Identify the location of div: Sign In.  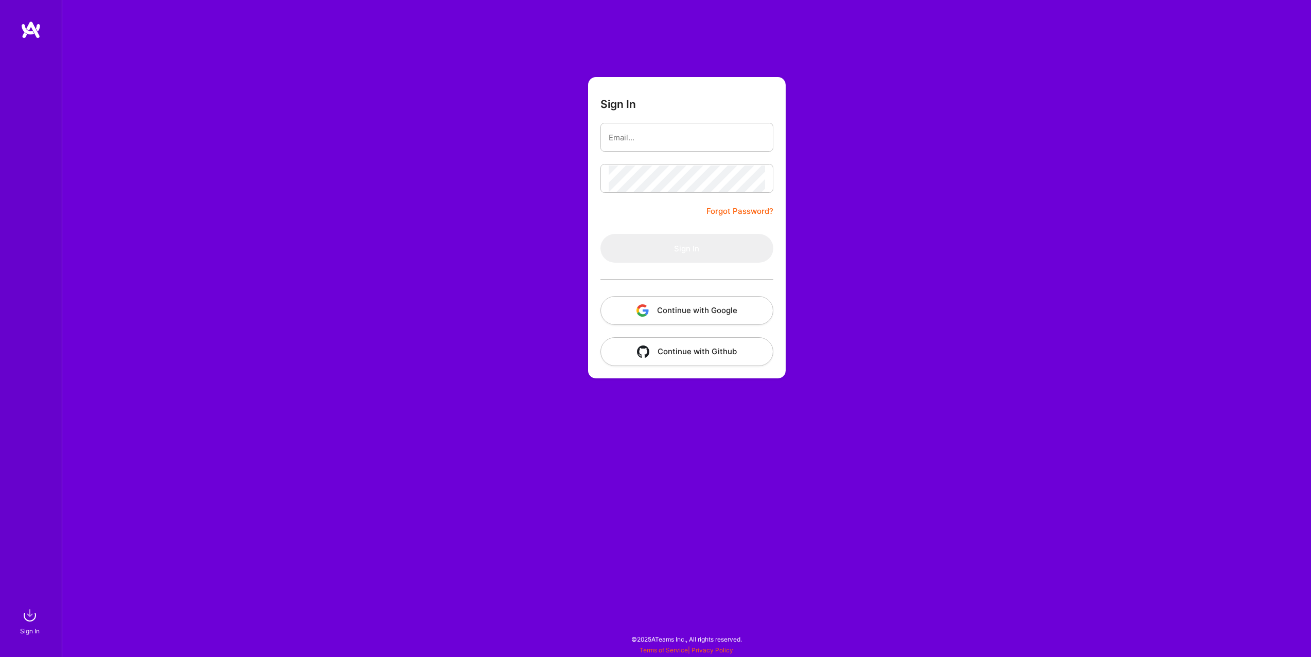
(30, 631).